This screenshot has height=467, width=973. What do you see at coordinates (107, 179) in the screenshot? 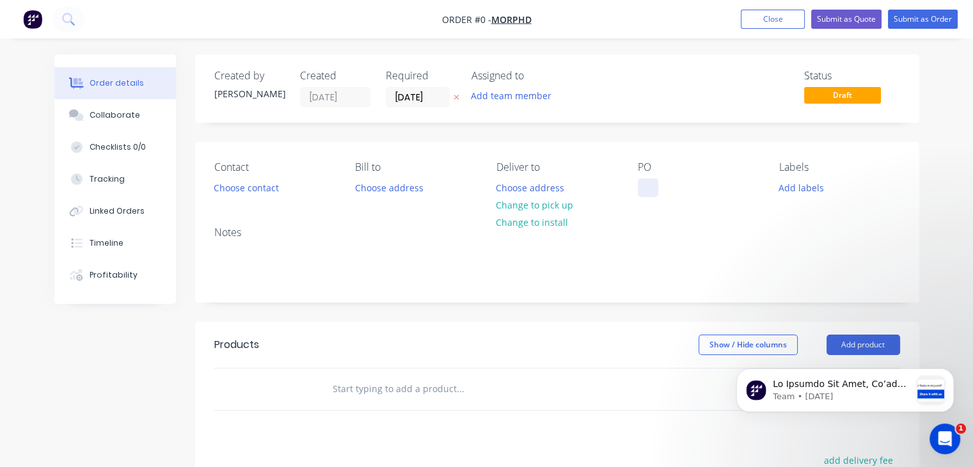
I see `div: Tracking` at bounding box center [107, 179].